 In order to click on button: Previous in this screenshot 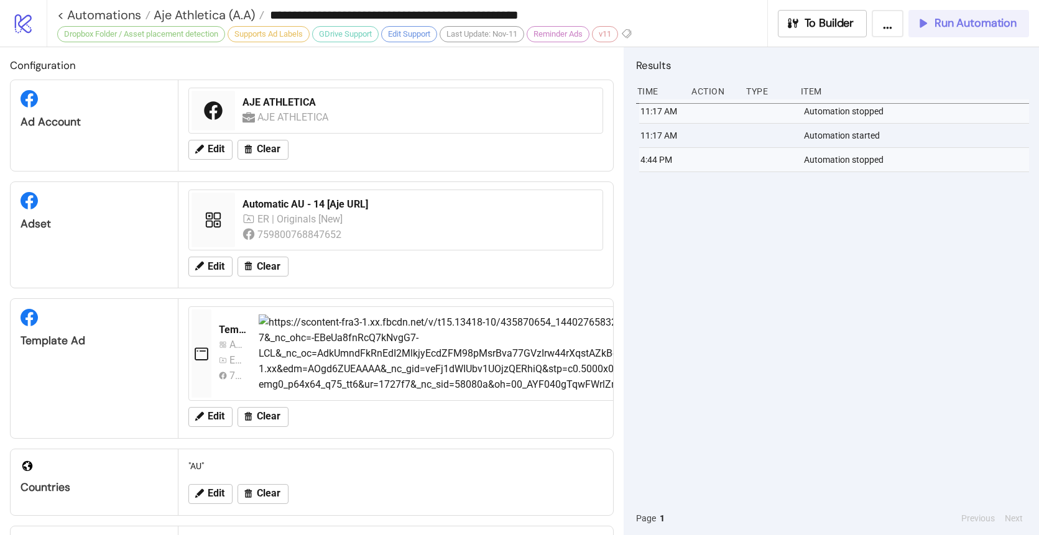, I will do `click(978, 518)`.